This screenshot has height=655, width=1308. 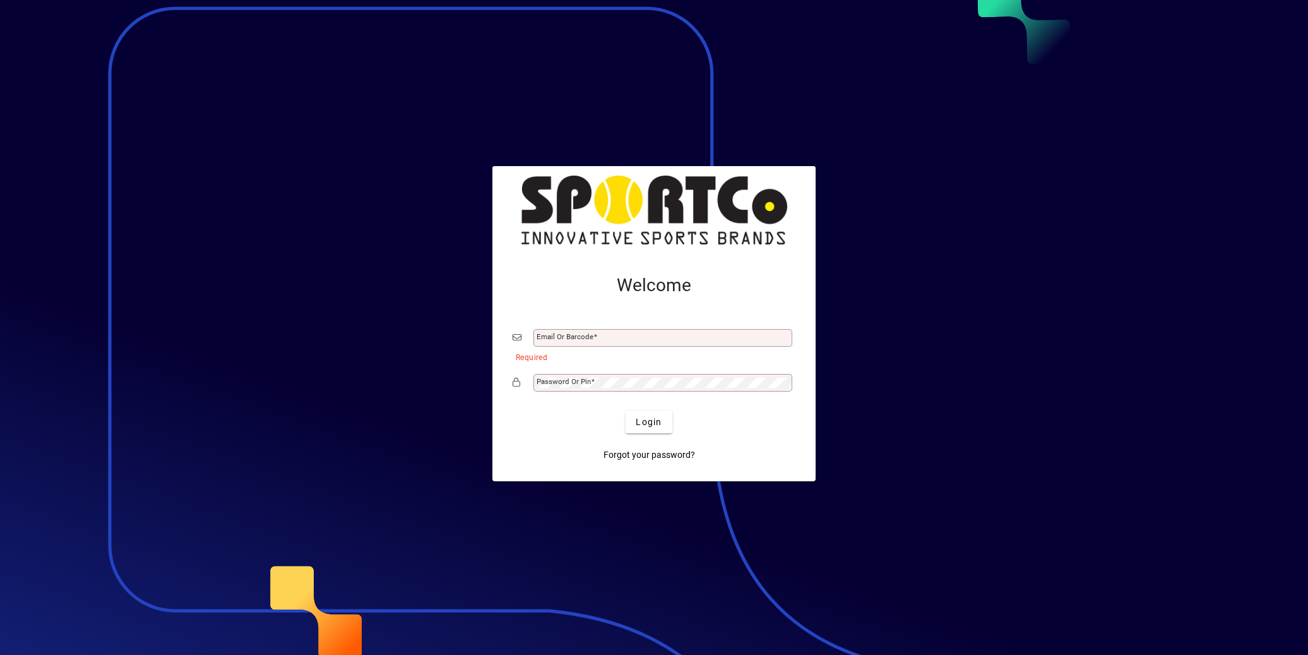 I want to click on span: Forgot your password?, so click(x=649, y=454).